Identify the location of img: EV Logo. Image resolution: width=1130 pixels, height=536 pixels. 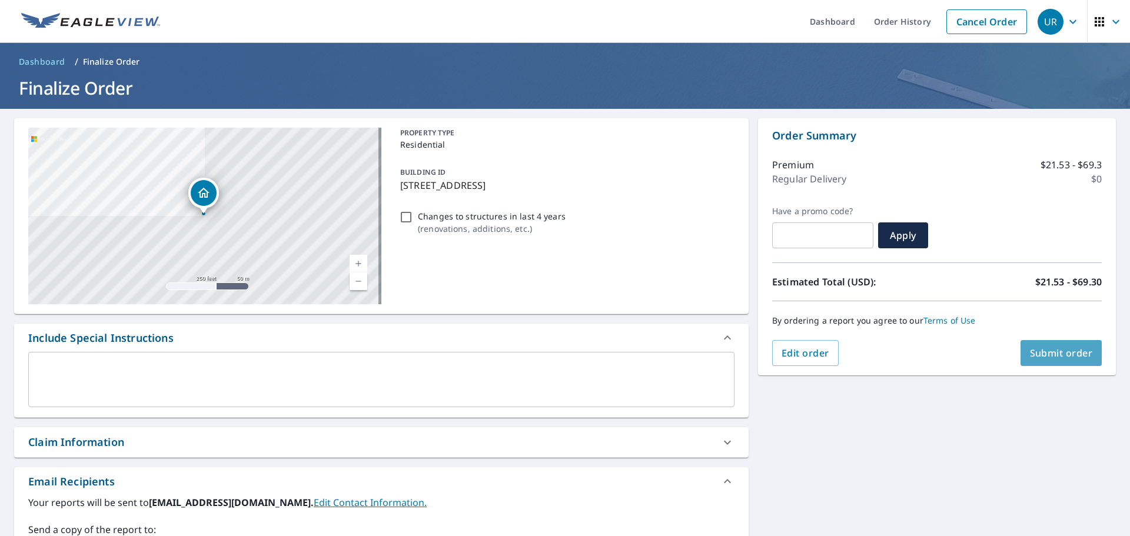
(91, 22).